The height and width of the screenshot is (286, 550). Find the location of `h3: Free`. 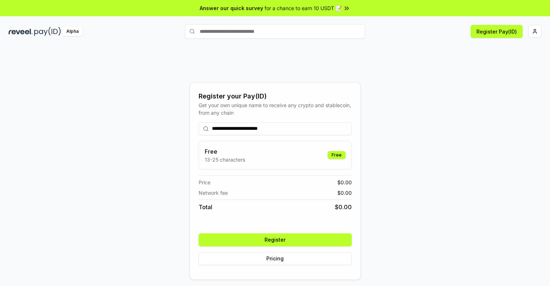

h3: Free is located at coordinates (225, 151).